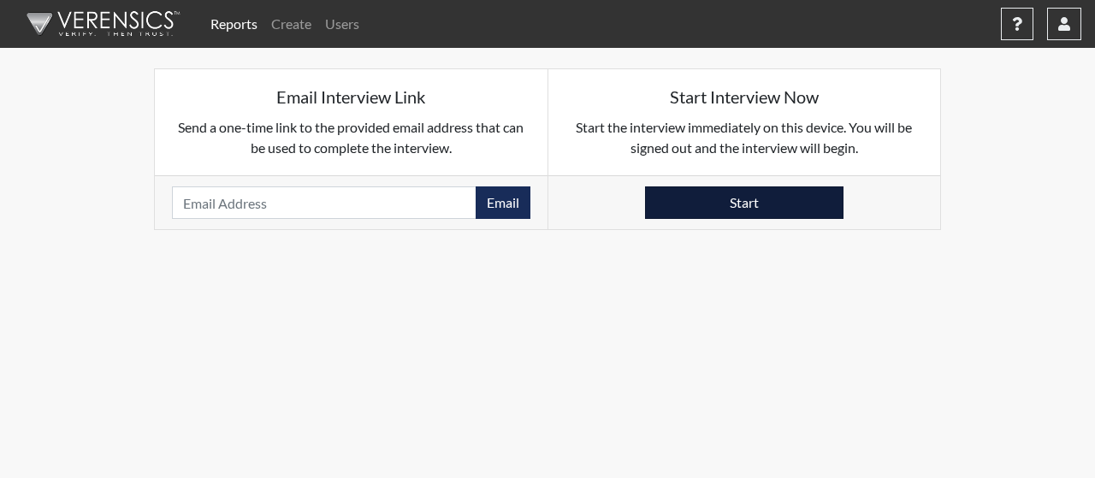 The width and height of the screenshot is (1095, 478). What do you see at coordinates (351, 138) in the screenshot?
I see `p: Send a one-time link to the provided email address that can be used to complete the interview.` at bounding box center [351, 138].